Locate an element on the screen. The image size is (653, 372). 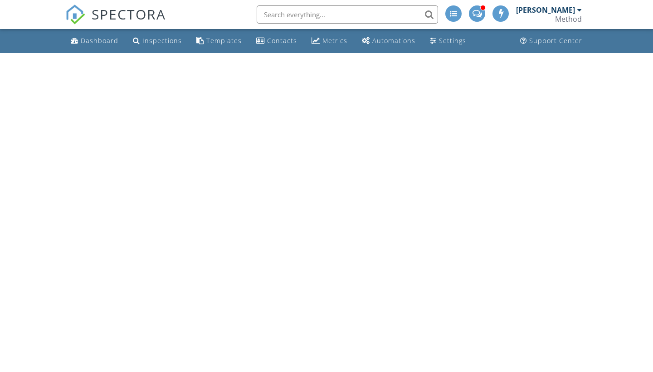
div: Inspections is located at coordinates (162, 40).